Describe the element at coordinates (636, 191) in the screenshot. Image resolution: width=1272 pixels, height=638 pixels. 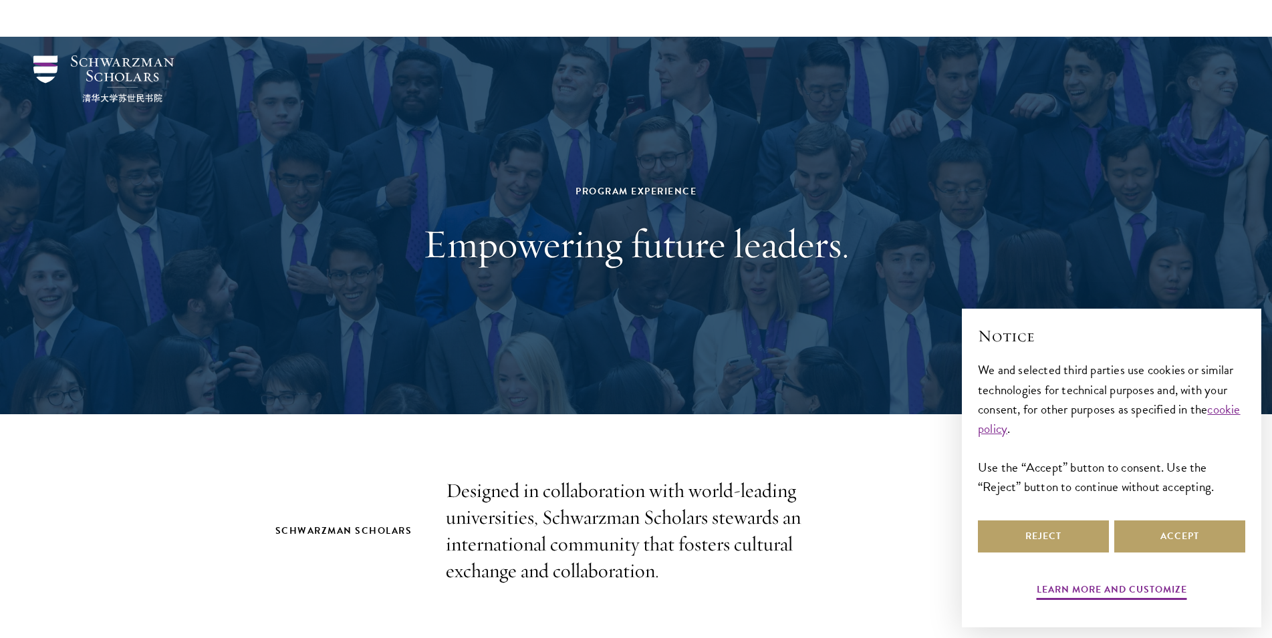
I see `div: Program Experience` at that location.